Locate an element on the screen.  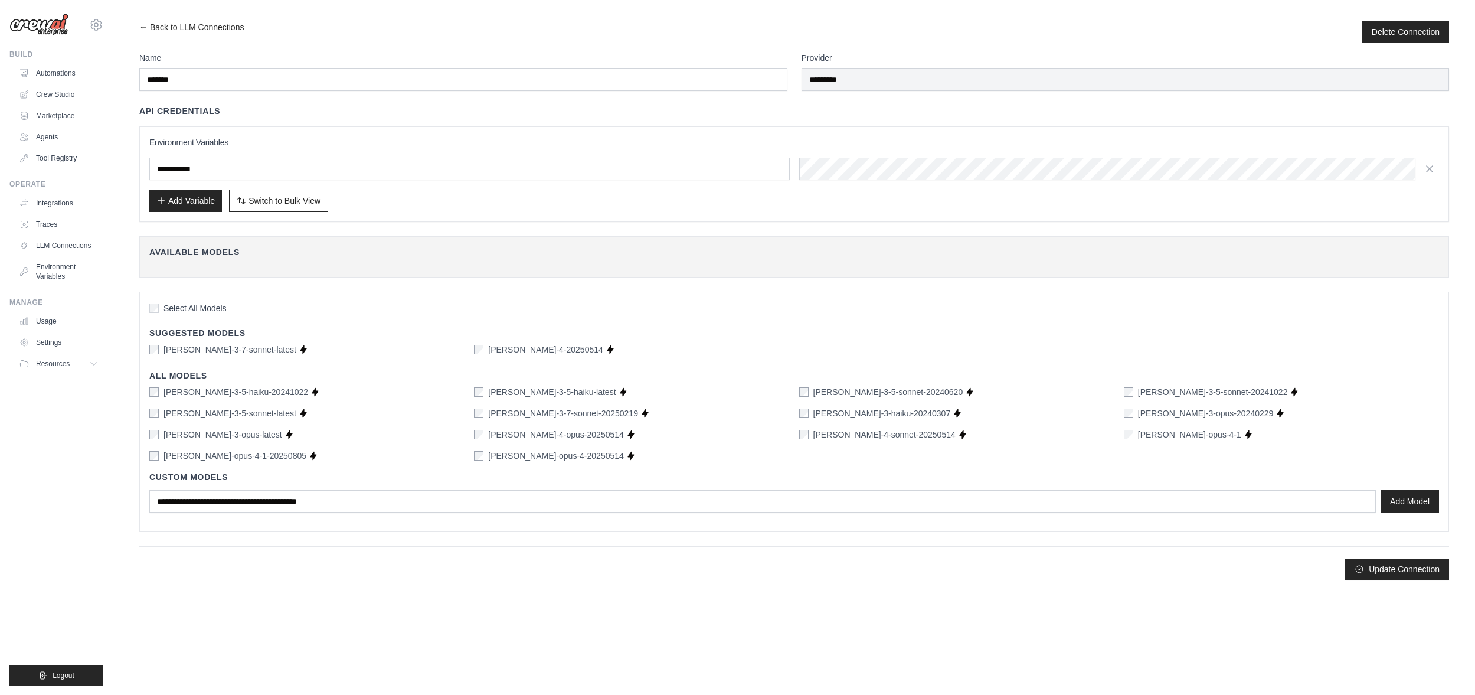
button: Add Model is located at coordinates (1410, 501).